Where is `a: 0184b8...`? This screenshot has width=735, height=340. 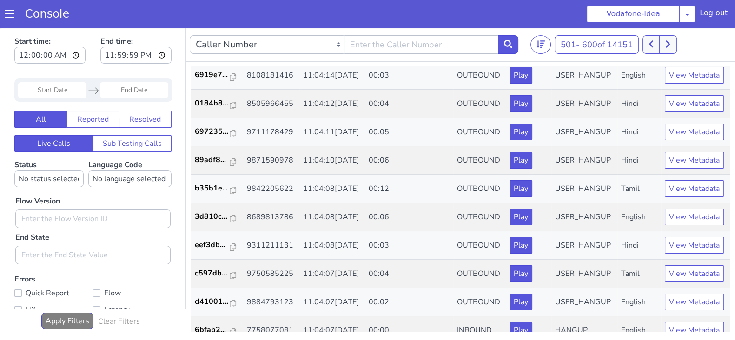 a: 0184b8... is located at coordinates (217, 75).